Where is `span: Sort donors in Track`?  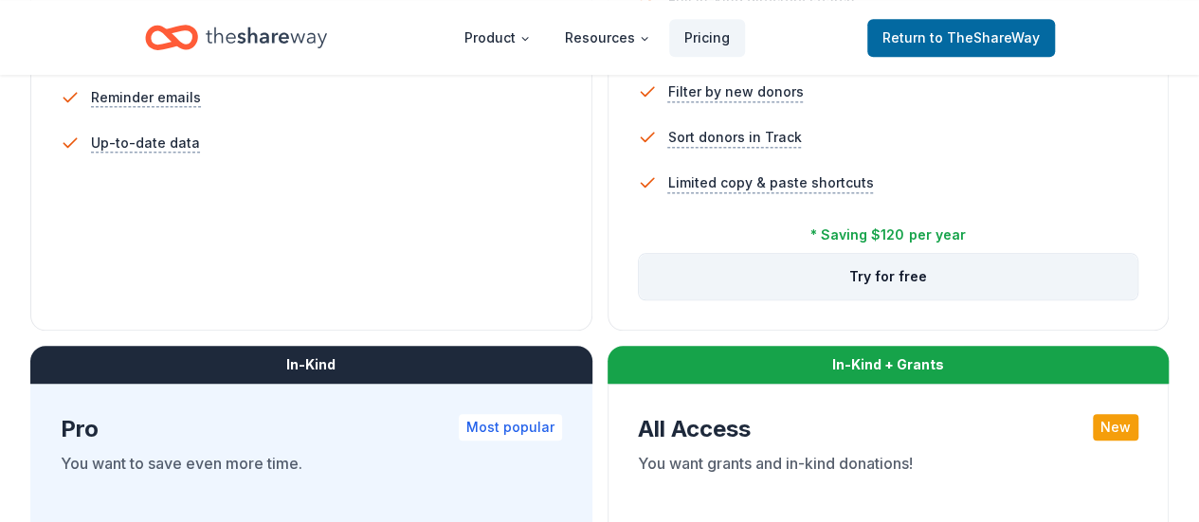 span: Sort donors in Track is located at coordinates (735, 137).